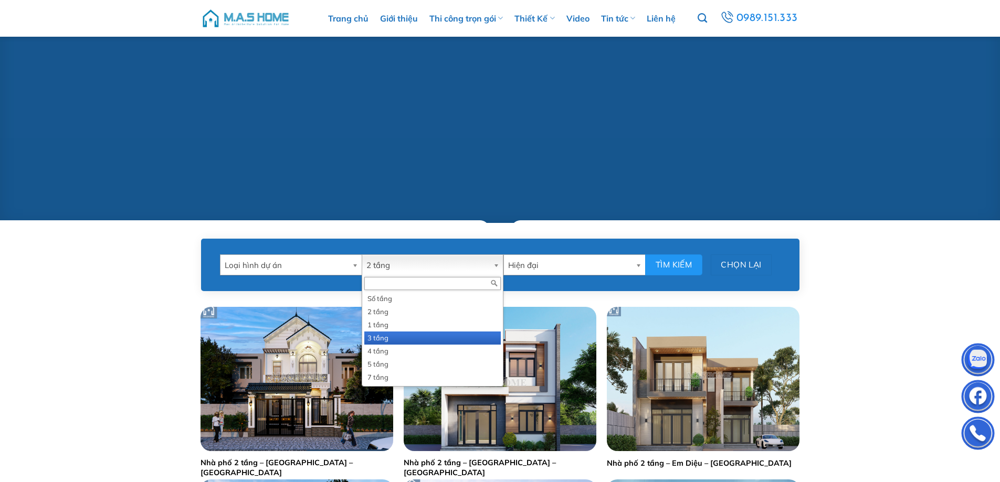  What do you see at coordinates (534, 18) in the screenshot?
I see `a: Thiết Kế` at bounding box center [534, 18].